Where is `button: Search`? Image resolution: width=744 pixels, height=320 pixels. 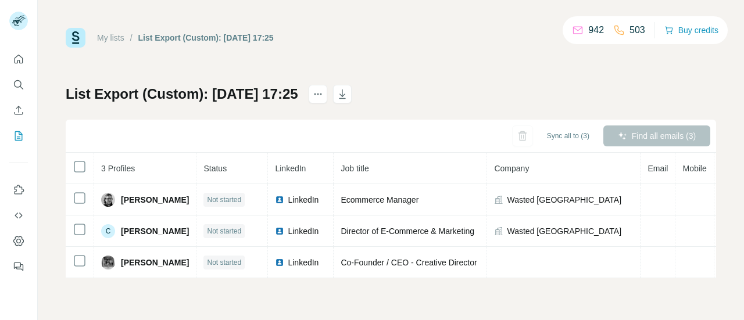 button: Search is located at coordinates (19, 85).